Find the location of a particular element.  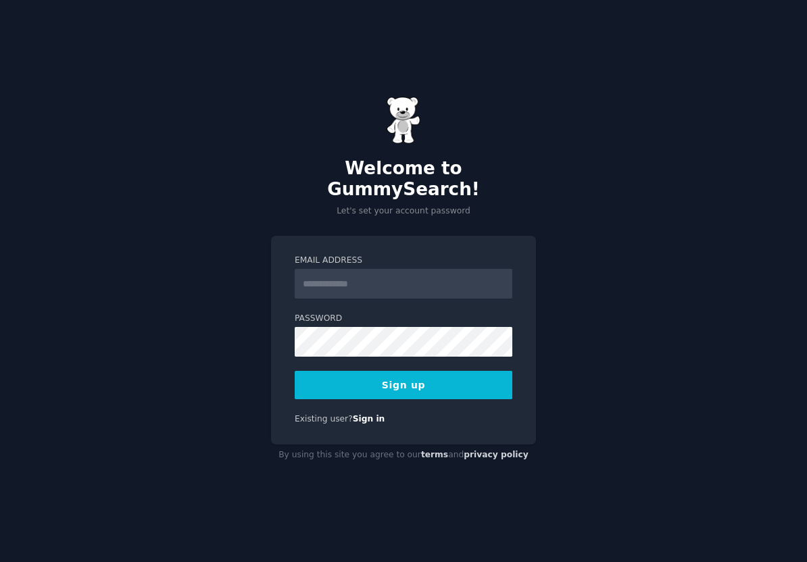

keeper-lock: Open Keeper Popup is located at coordinates (497, 274).